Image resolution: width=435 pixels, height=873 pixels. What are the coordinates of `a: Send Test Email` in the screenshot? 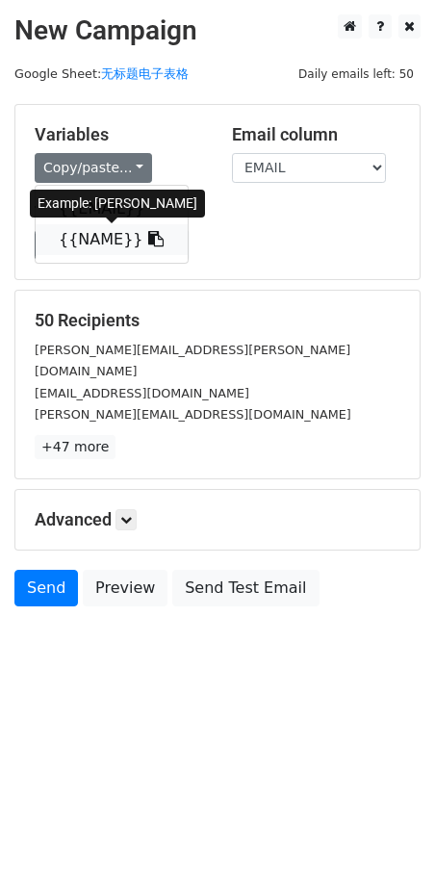 It's located at (246, 588).